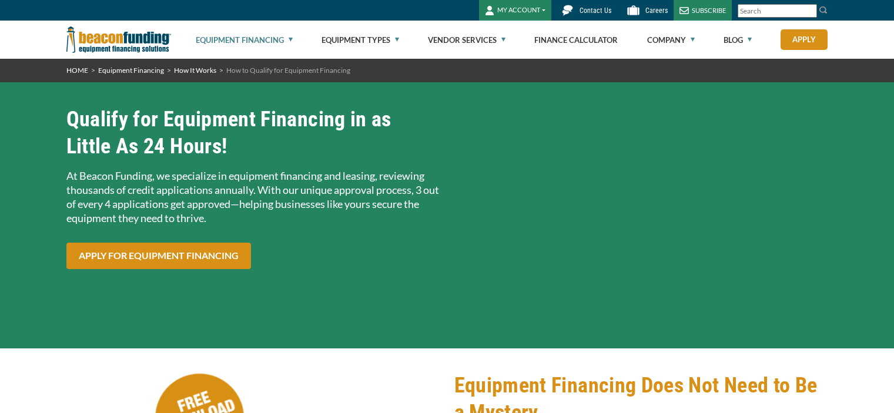 The image size is (894, 413). Describe the element at coordinates (777, 11) in the screenshot. I see `input: Search` at that location.